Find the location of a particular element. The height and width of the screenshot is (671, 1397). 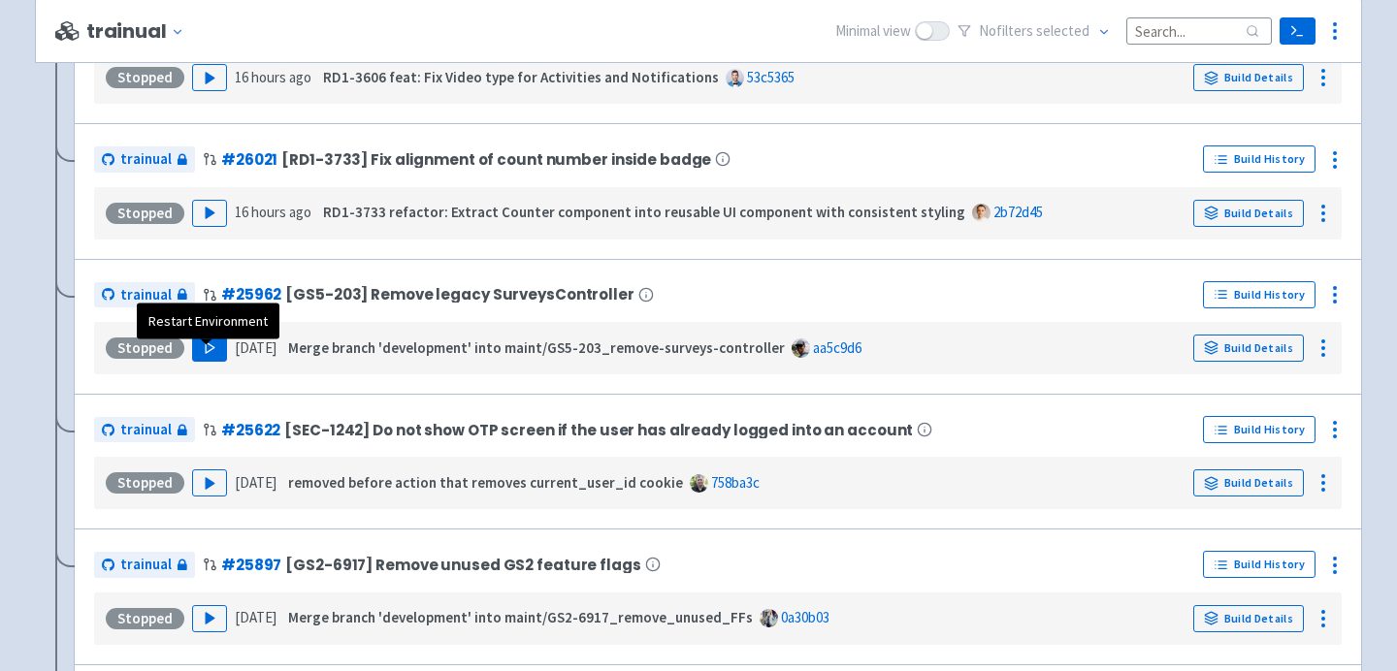

a: #25897 is located at coordinates (251, 565).